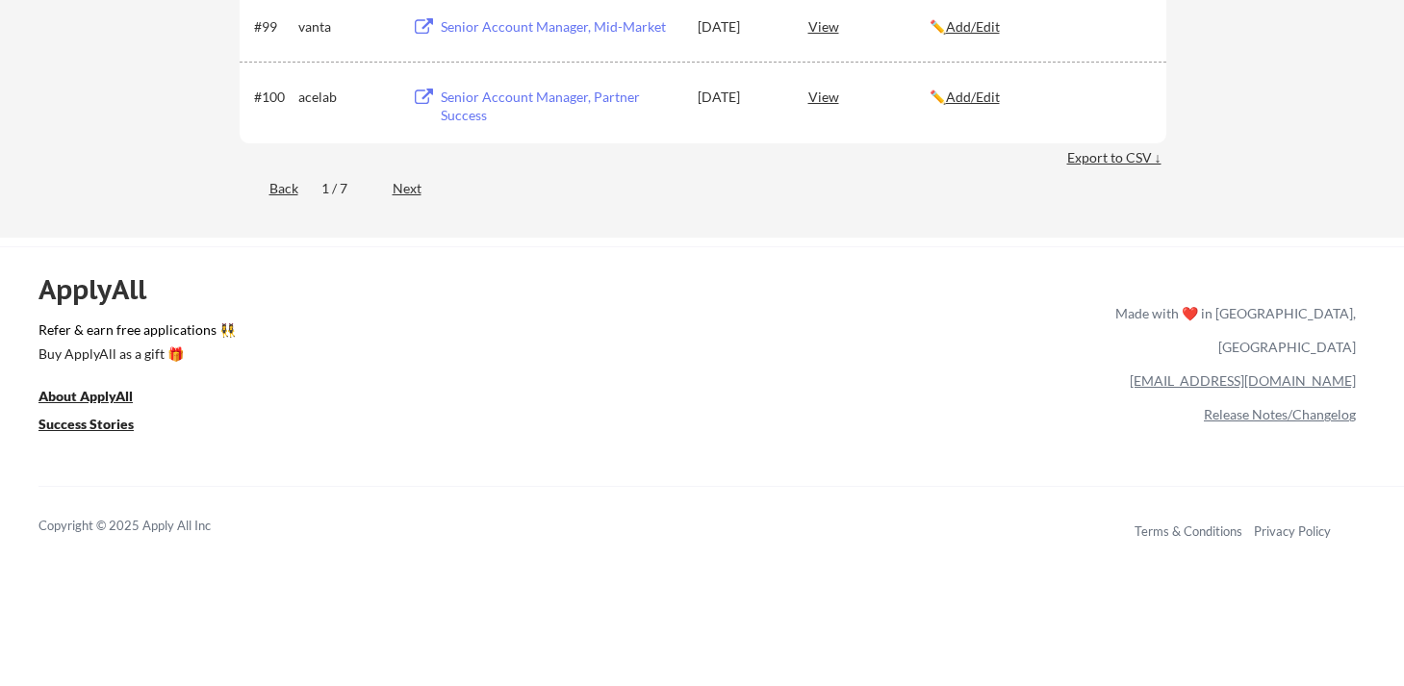 The height and width of the screenshot is (686, 1404). Describe the element at coordinates (268, 189) in the screenshot. I see `div: Back` at that location.